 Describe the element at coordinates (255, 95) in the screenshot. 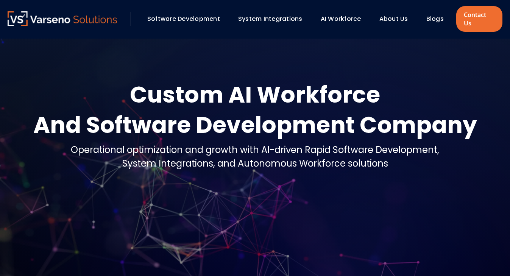

I see `div: Custom AI Workforce` at that location.